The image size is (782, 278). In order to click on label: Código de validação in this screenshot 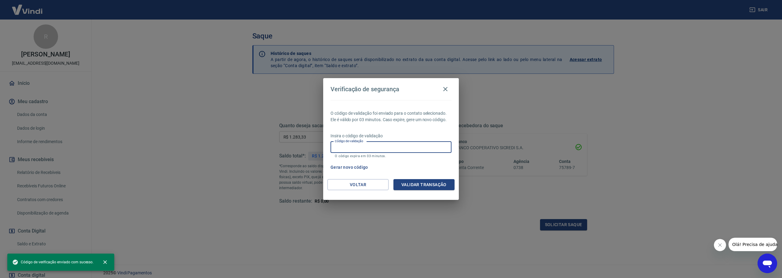, I will do `click(349, 141)`.